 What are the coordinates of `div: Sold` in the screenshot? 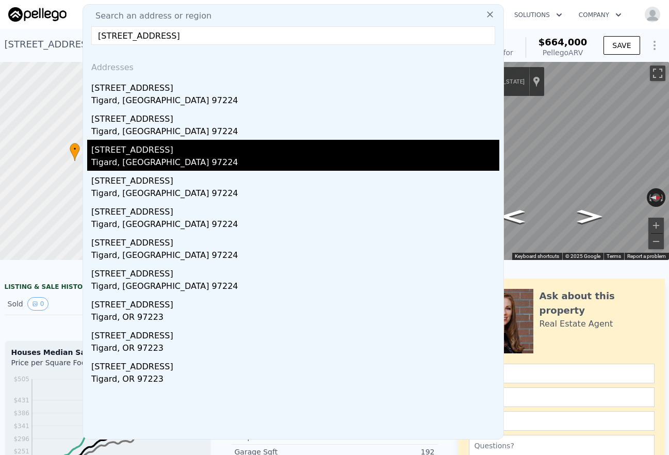 It's located at (54, 304).